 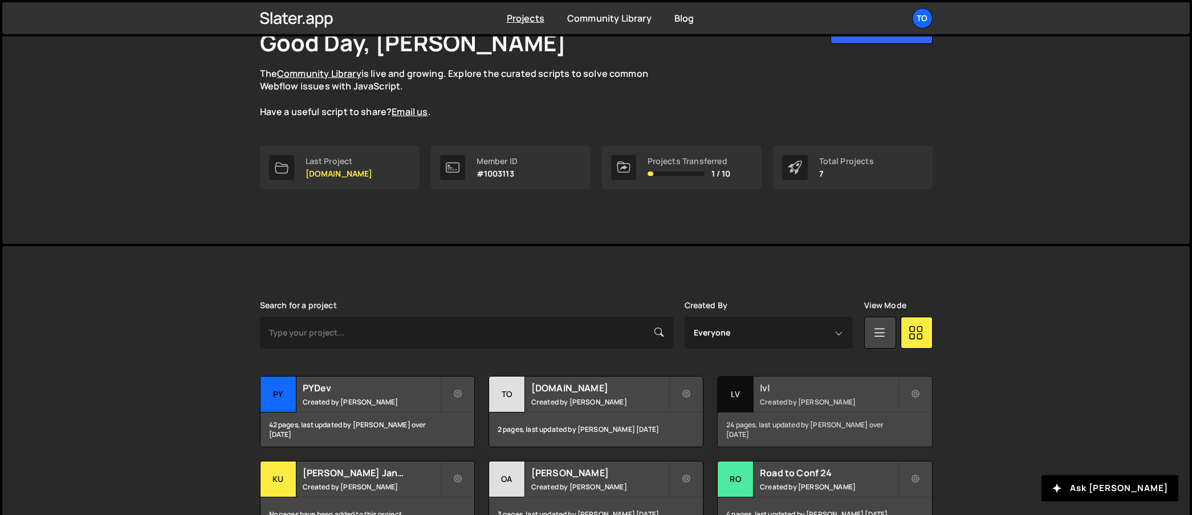 I want to click on div: PY, so click(x=278, y=394).